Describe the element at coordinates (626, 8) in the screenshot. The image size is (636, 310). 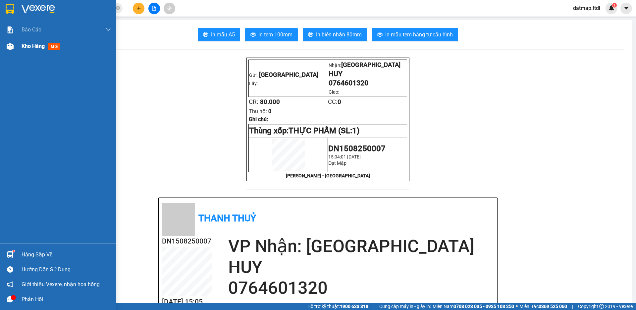
I see `button: caret-down` at that location.